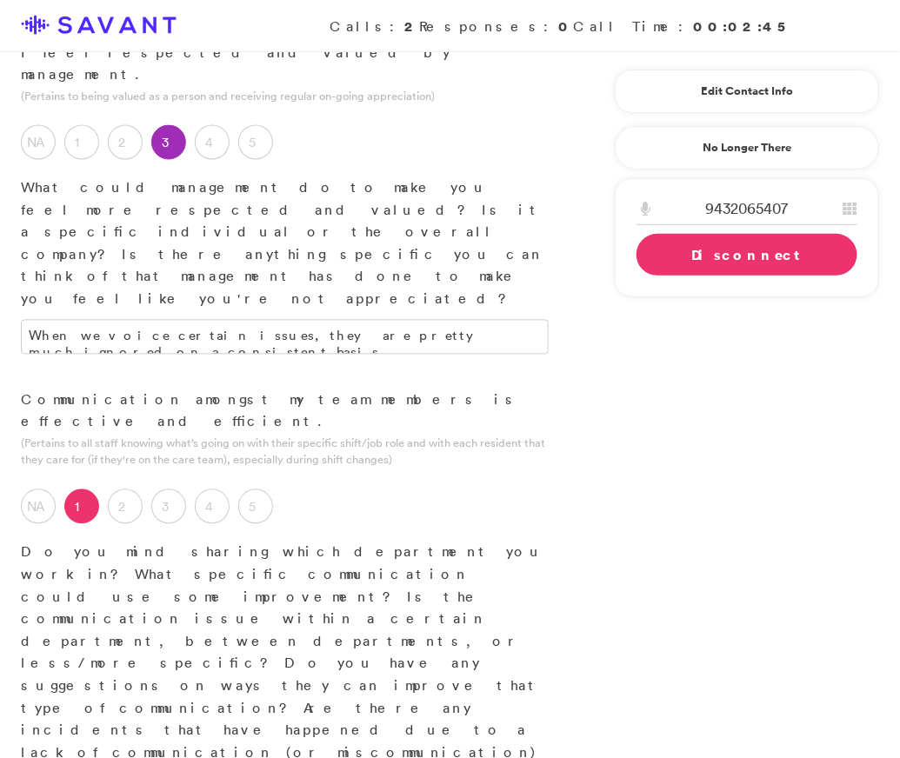 The image size is (900, 758). Describe the element at coordinates (284, 411) in the screenshot. I see `p: Communication amongst my team members is effective and efficient.` at that location.